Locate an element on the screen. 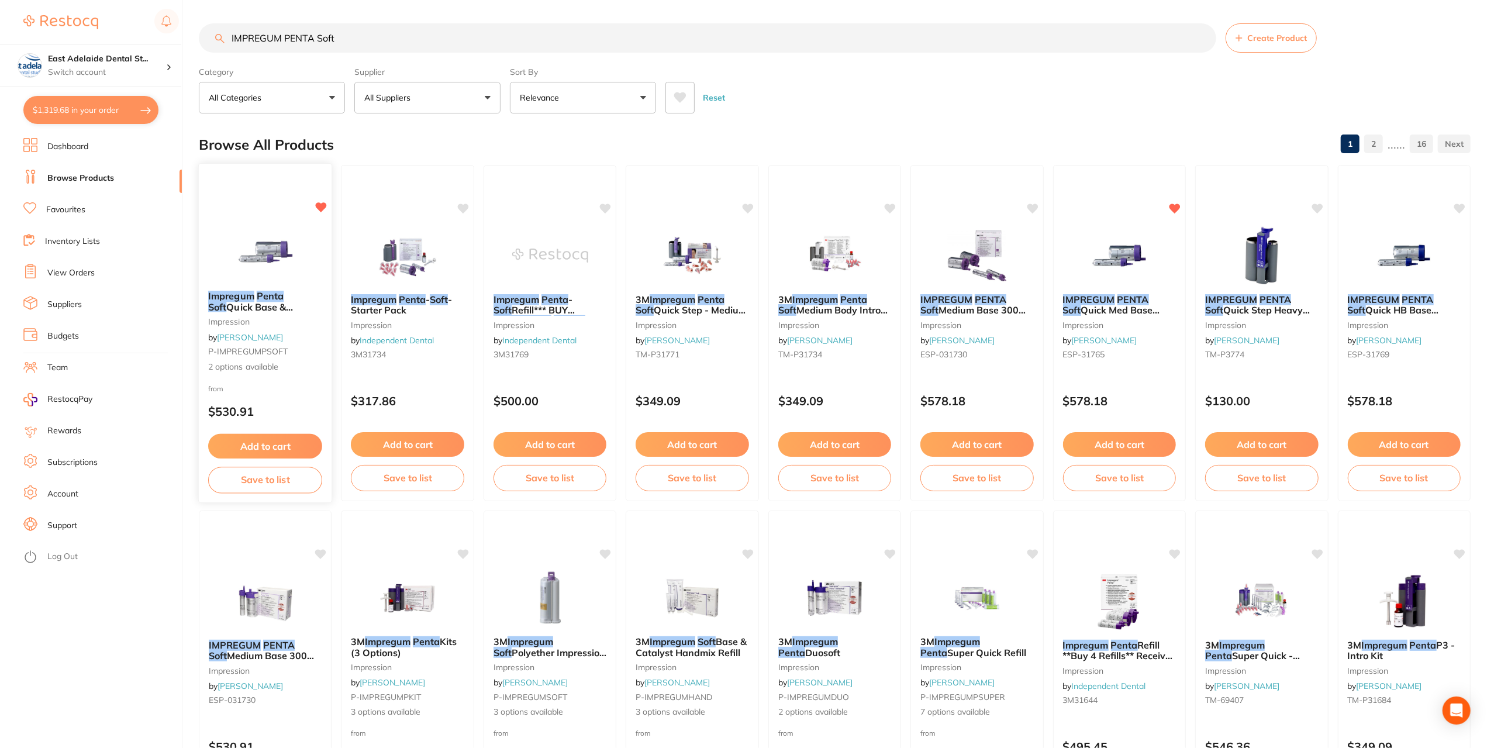 The image size is (1494, 748). span: P3 - Intro Kit is located at coordinates (1402, 650).